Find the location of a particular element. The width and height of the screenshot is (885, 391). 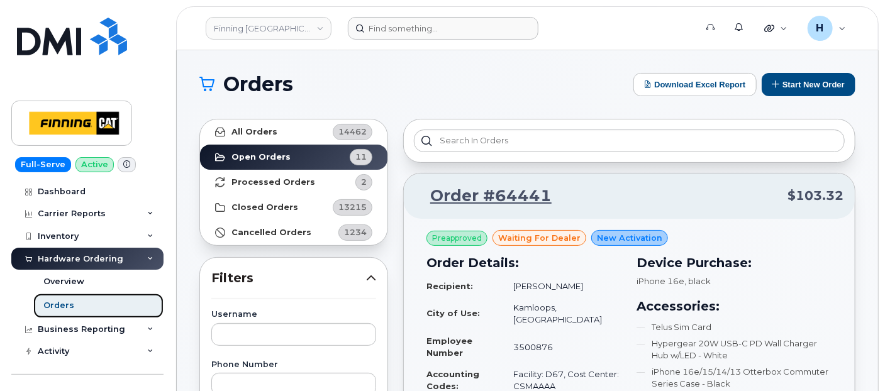

td: 3500876 is located at coordinates (561, 346).